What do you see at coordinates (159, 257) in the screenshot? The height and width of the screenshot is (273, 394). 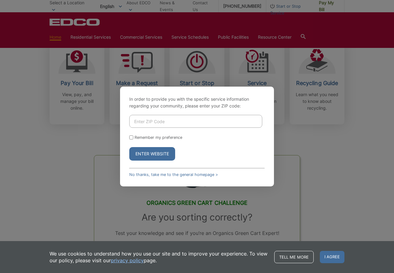 I see `p: We use cookies to understand how you use our site and to improve your experience. To view our pol...` at bounding box center [159, 257].